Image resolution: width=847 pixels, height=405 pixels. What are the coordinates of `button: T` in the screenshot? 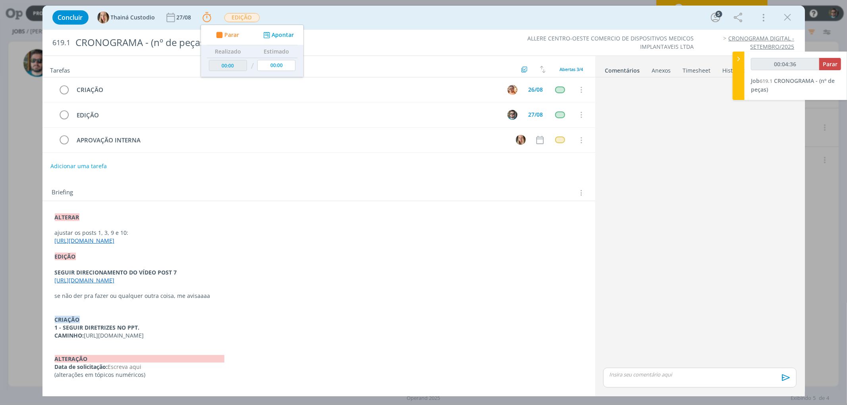 It's located at (521, 140).